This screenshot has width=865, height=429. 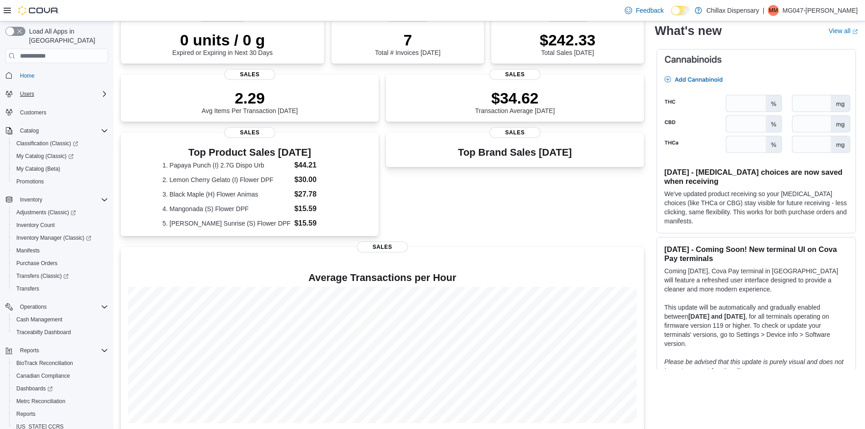 I want to click on dd: $44.21, so click(x=316, y=165).